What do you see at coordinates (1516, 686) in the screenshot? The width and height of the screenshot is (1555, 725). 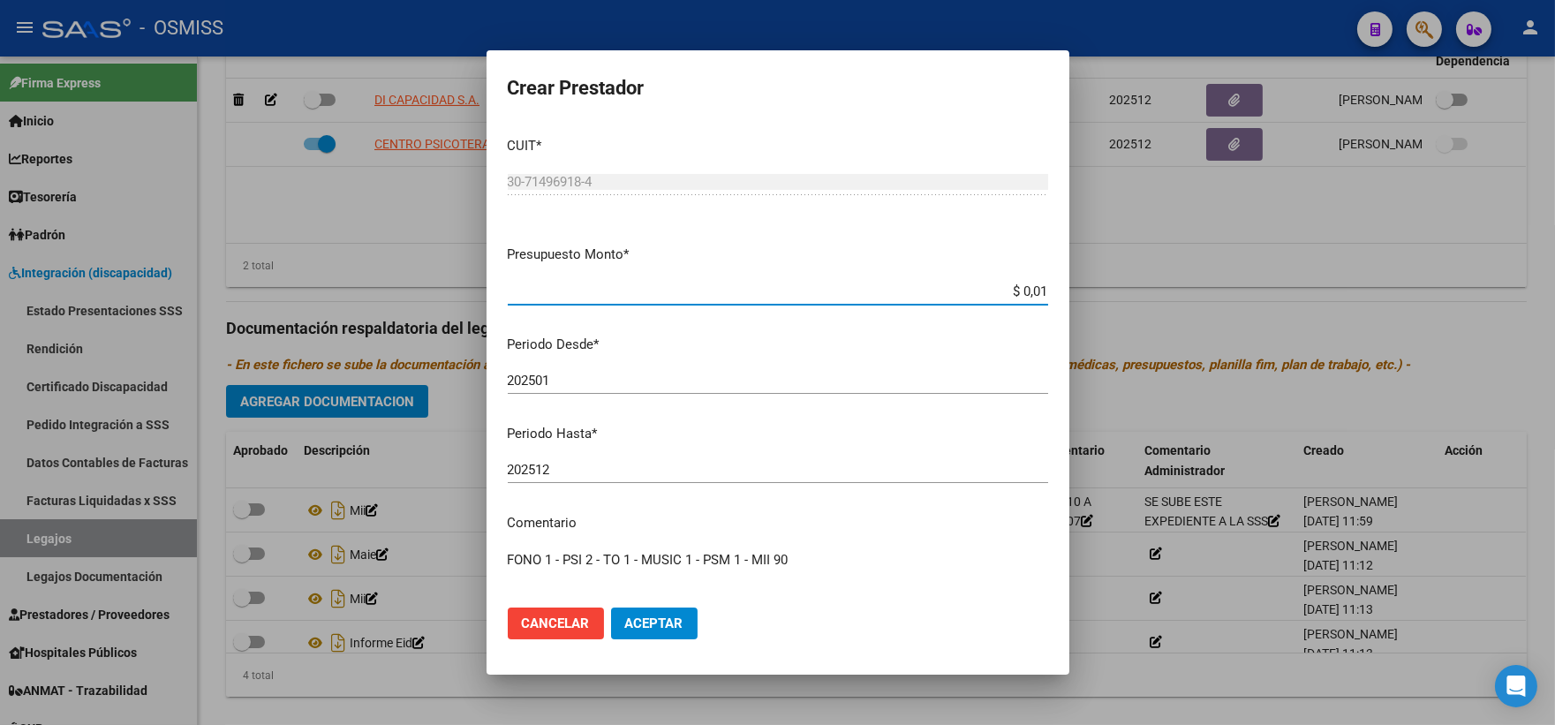 I see `div: Open Intercom Messenger` at bounding box center [1516, 686].